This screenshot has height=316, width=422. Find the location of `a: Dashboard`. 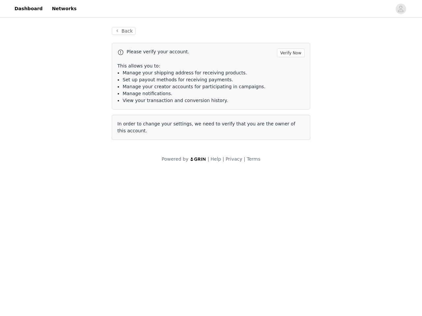

a: Dashboard is located at coordinates (28, 9).